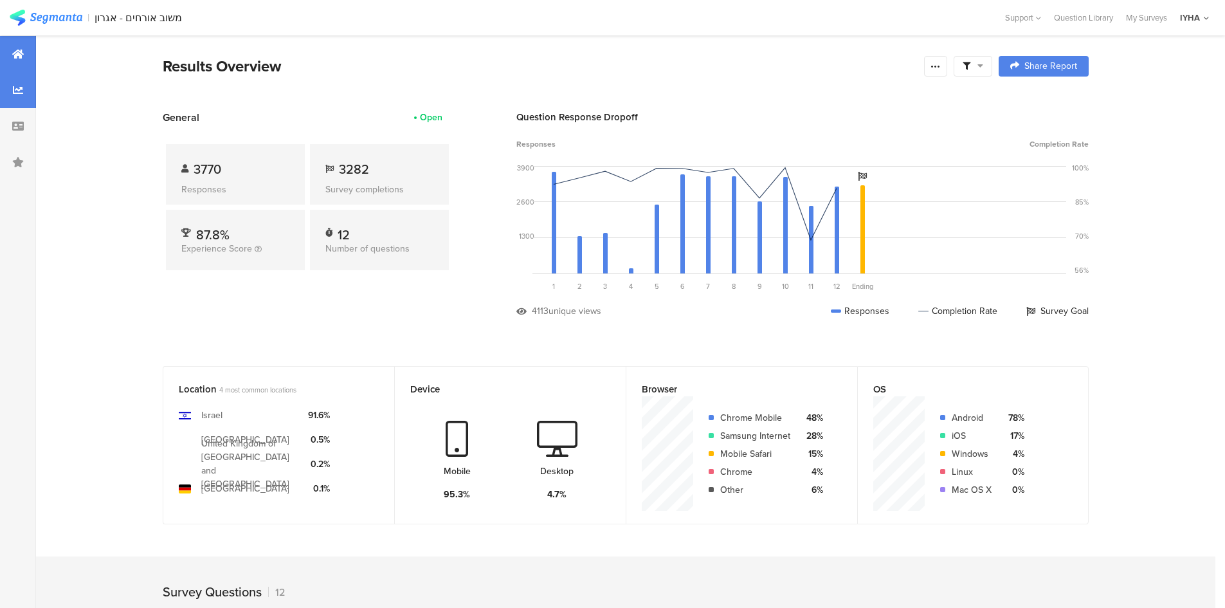  What do you see at coordinates (785, 286) in the screenshot?
I see `span: 10` at bounding box center [785, 286].